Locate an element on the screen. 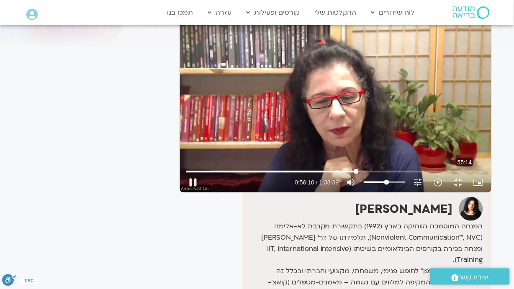  a: יצירת קשר is located at coordinates (470, 277).